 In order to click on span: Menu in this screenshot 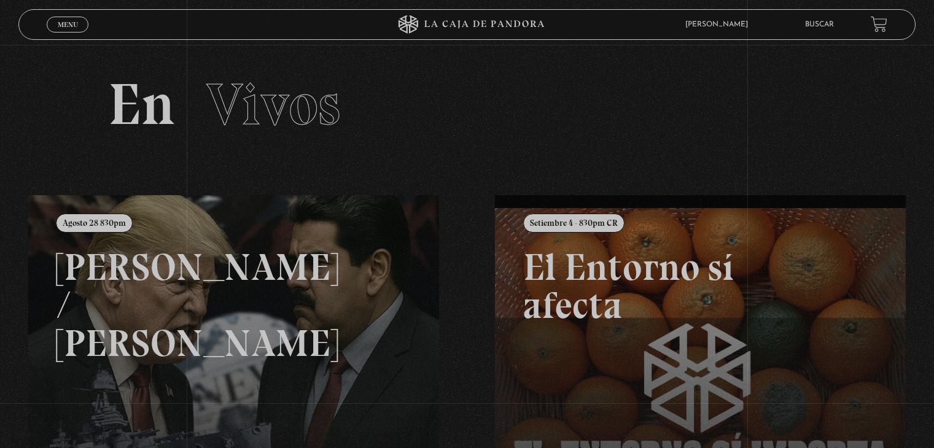, I will do `click(68, 25)`.